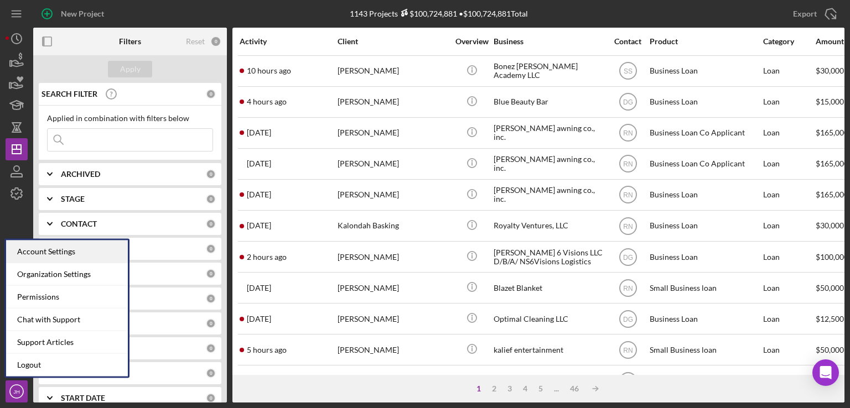 The height and width of the screenshot is (408, 850). What do you see at coordinates (829, 350) in the screenshot?
I see `span: $50,000` at bounding box center [829, 350].